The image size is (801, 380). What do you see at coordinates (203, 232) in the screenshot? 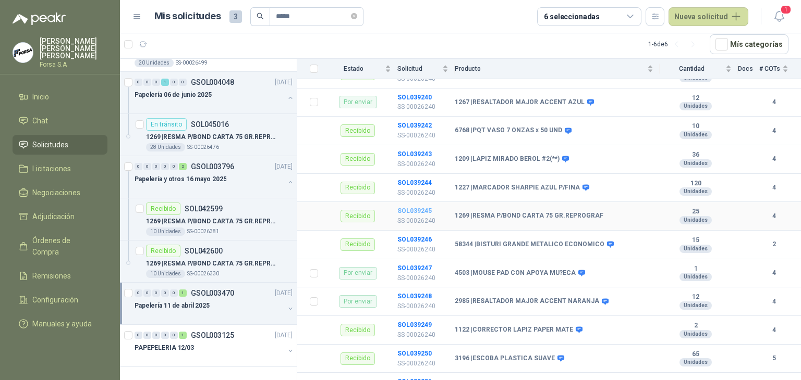
I see `p: SS-00026381` at bounding box center [203, 232].